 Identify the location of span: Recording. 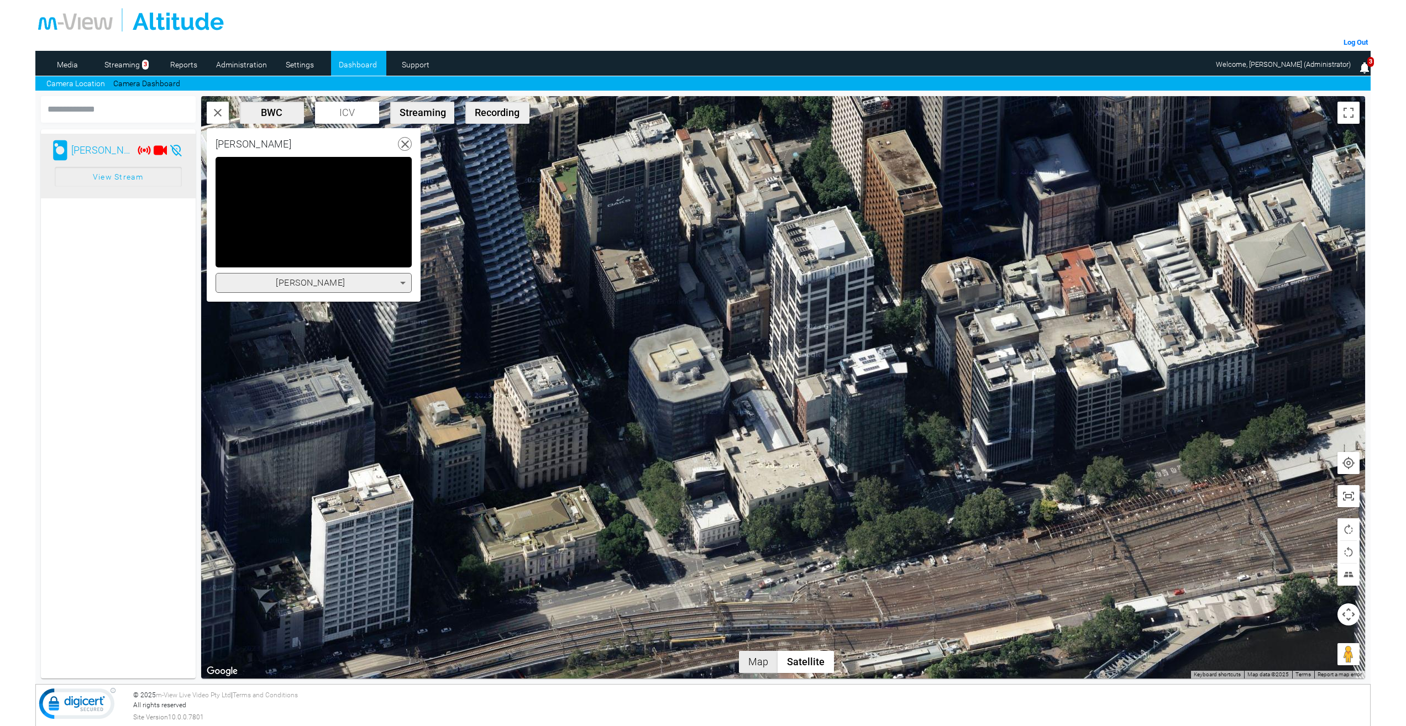
(497, 112).